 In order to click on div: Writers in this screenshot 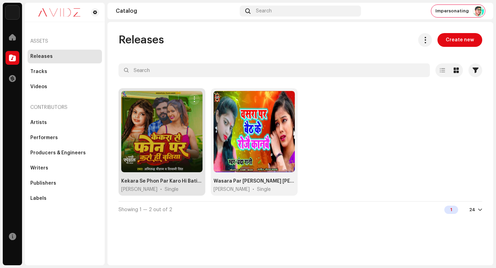, I will do `click(39, 168)`.